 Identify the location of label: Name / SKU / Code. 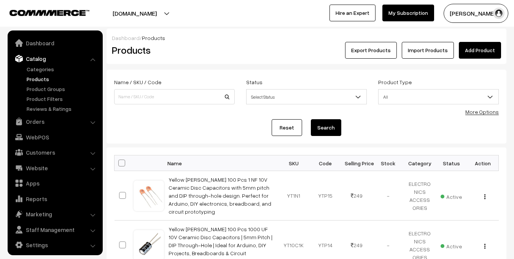
(138, 82).